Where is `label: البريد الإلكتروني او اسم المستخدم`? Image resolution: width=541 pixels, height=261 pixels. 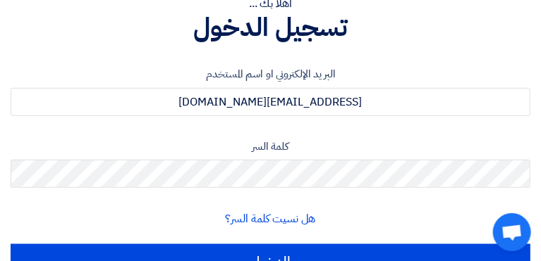 label: البريد الإلكتروني او اسم المستخدم is located at coordinates (270, 74).